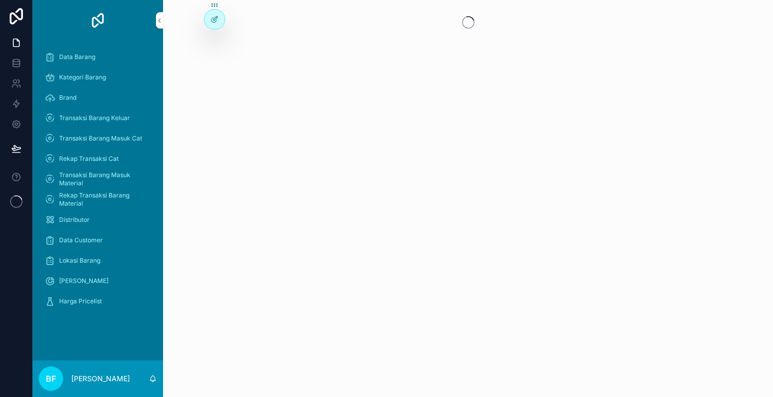 The height and width of the screenshot is (397, 773). I want to click on span: BF, so click(51, 379).